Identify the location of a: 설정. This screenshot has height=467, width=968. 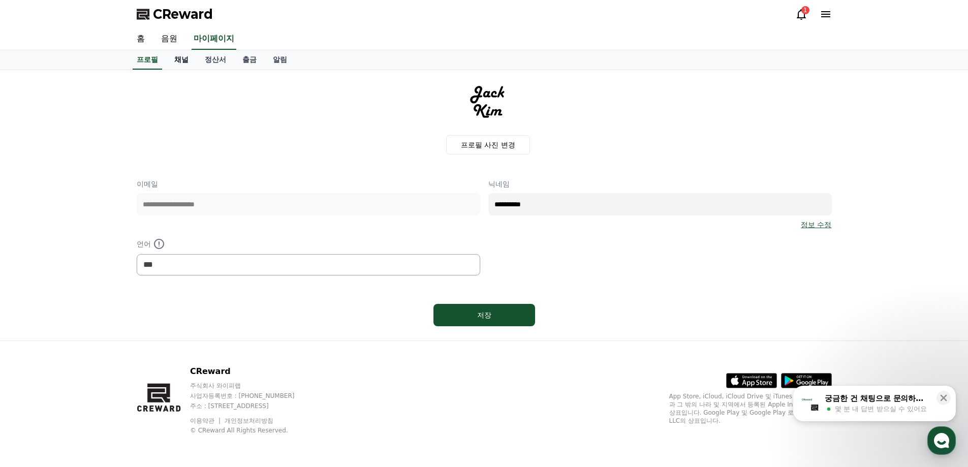
(163, 335).